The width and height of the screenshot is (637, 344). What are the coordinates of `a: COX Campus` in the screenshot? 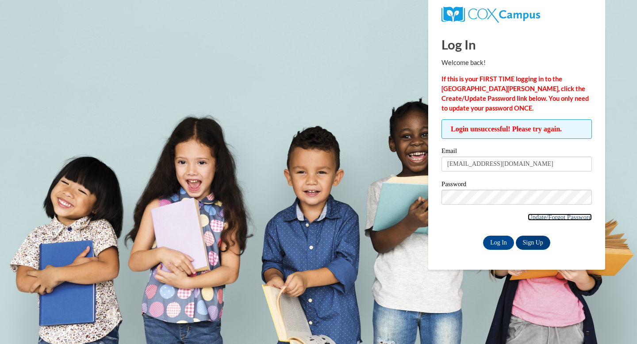 It's located at (490, 14).